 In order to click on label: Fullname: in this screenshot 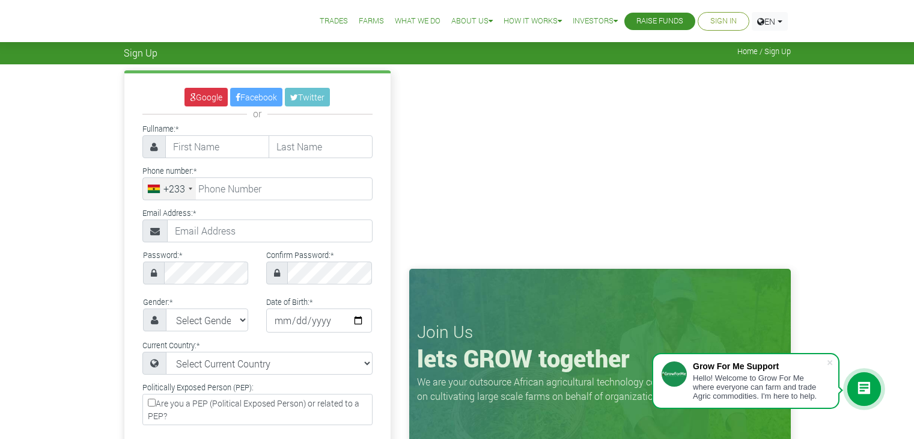, I will do `click(160, 129)`.